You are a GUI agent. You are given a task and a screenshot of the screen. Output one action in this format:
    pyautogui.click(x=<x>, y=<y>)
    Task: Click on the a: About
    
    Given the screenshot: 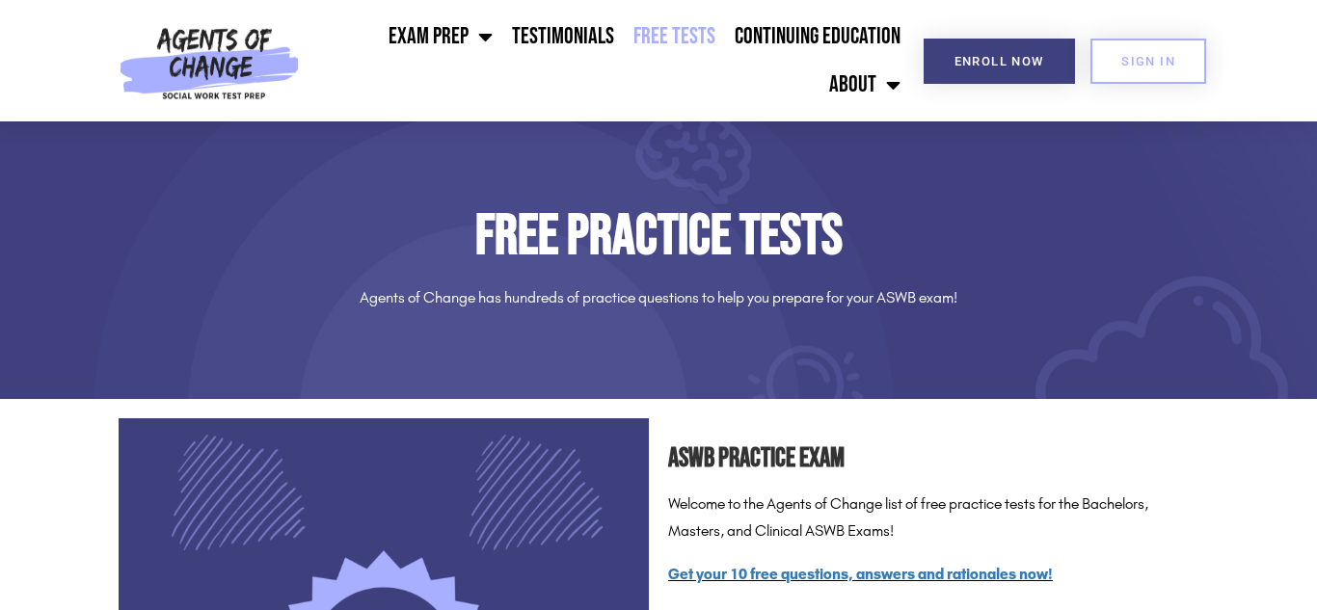 What is the action you would take?
    pyautogui.click(x=865, y=85)
    